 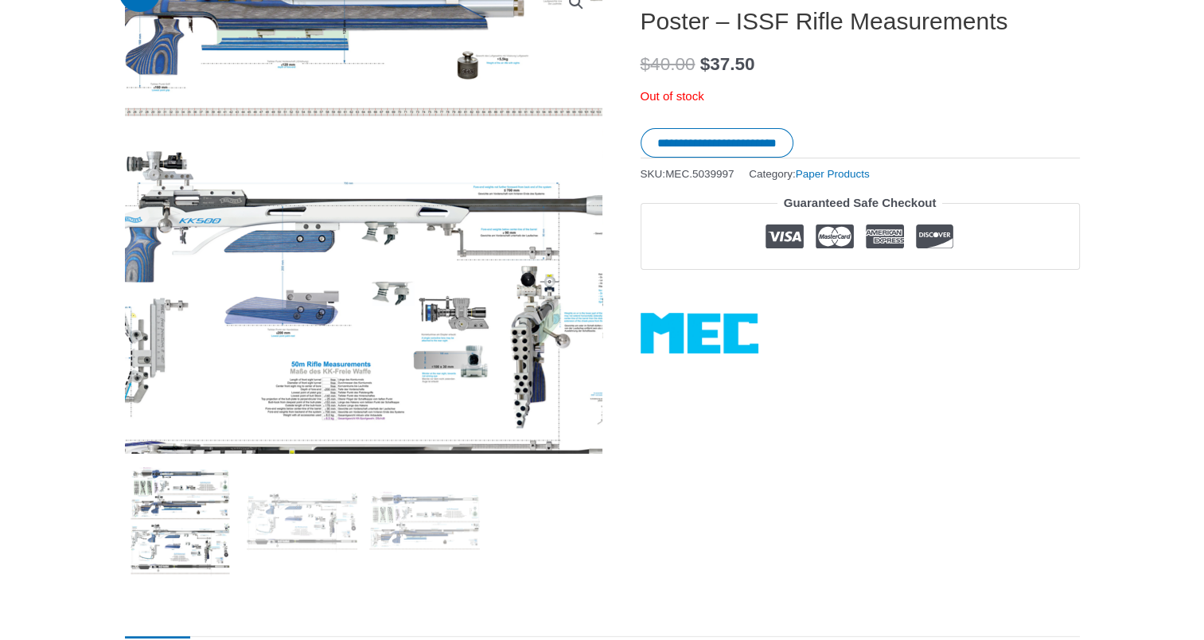 I want to click on bdi: 40.00, so click(x=668, y=64).